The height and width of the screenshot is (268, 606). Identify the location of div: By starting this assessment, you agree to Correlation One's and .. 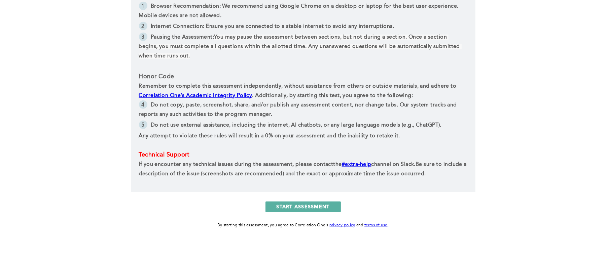
(303, 226).